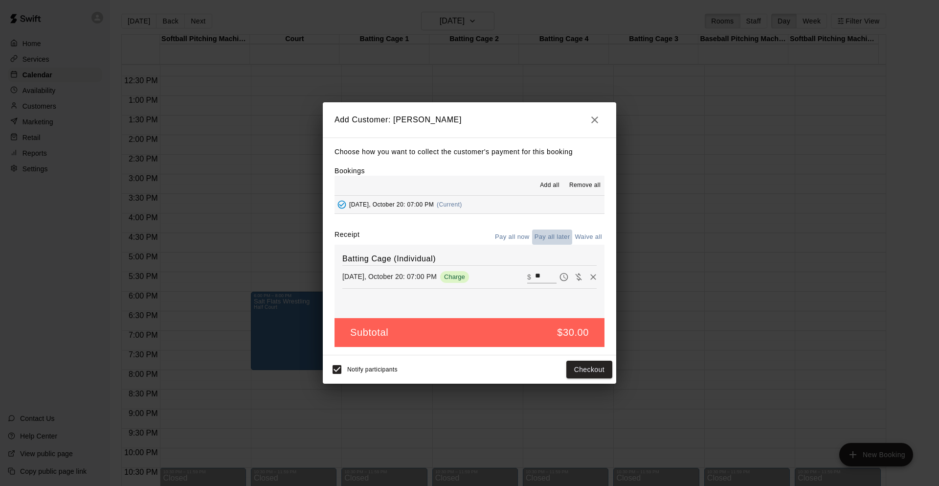 This screenshot has height=486, width=939. Describe the element at coordinates (573, 332) in the screenshot. I see `h5: $30.00` at that location.